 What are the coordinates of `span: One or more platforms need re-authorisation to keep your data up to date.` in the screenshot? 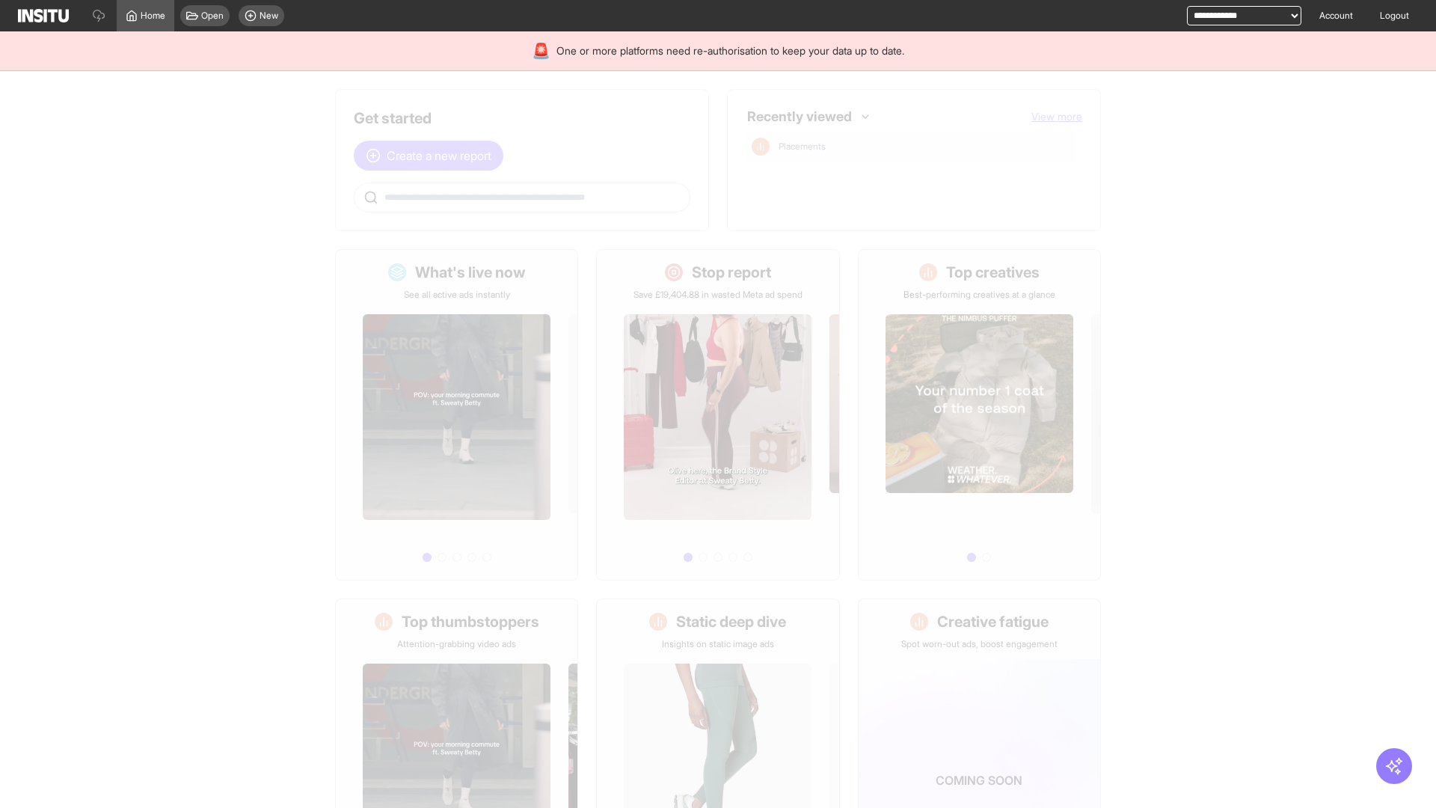 It's located at (730, 51).